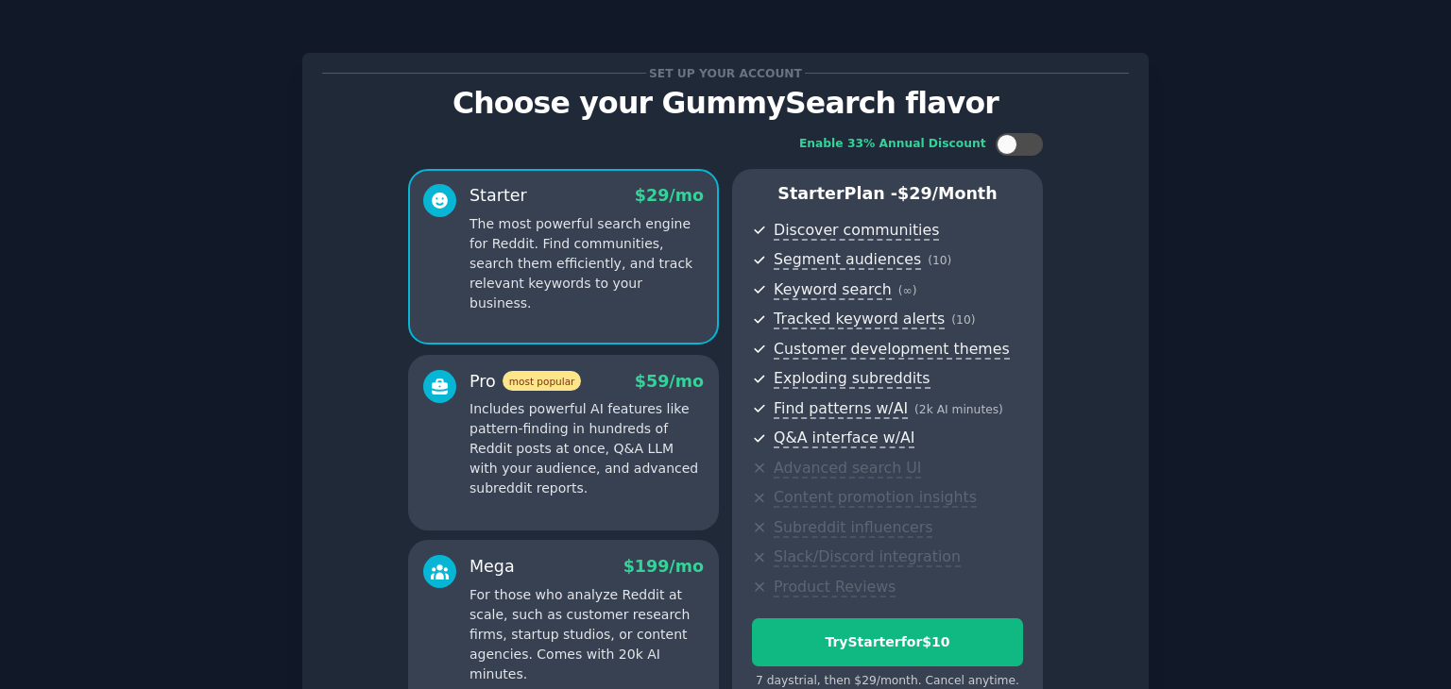 This screenshot has height=689, width=1451. I want to click on span: Slack/Discord integration, so click(867, 557).